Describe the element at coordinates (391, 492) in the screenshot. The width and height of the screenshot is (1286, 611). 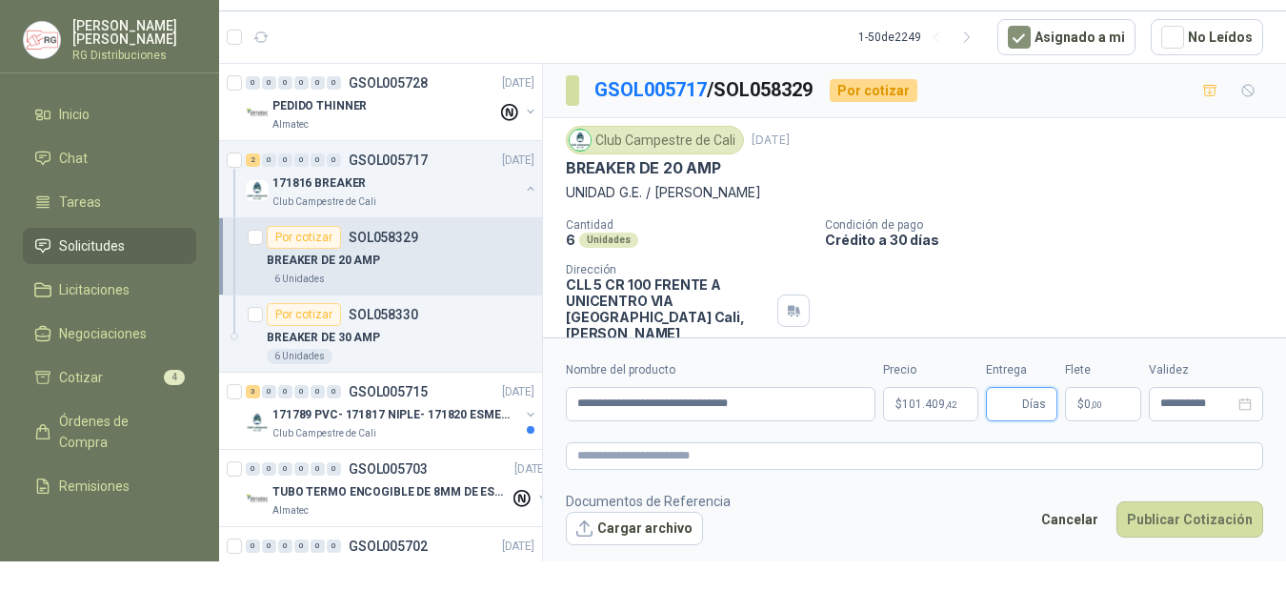
I see `p: TUBO TERMO ENCOGIBLE DE 8MM DE ESPESOR X 5CMS` at that location.